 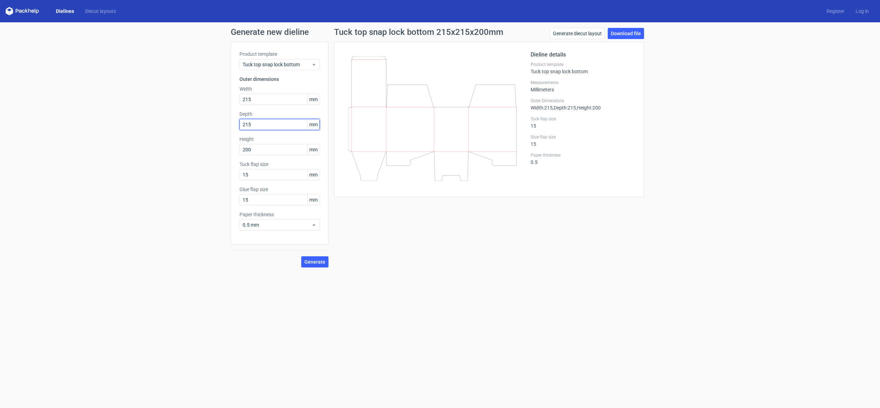 What do you see at coordinates (315, 262) in the screenshot?
I see `button: Generate` at bounding box center [315, 262].